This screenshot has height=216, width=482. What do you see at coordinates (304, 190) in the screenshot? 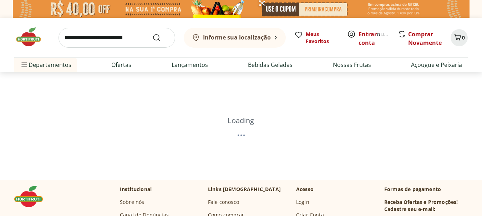
I see `p: Acesso` at bounding box center [304, 190].